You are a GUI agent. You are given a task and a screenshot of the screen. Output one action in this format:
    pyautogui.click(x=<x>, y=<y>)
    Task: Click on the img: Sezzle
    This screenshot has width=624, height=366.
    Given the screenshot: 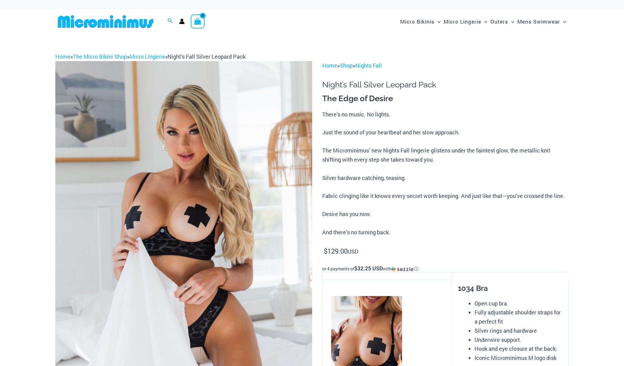 What is the action you would take?
    pyautogui.click(x=403, y=269)
    